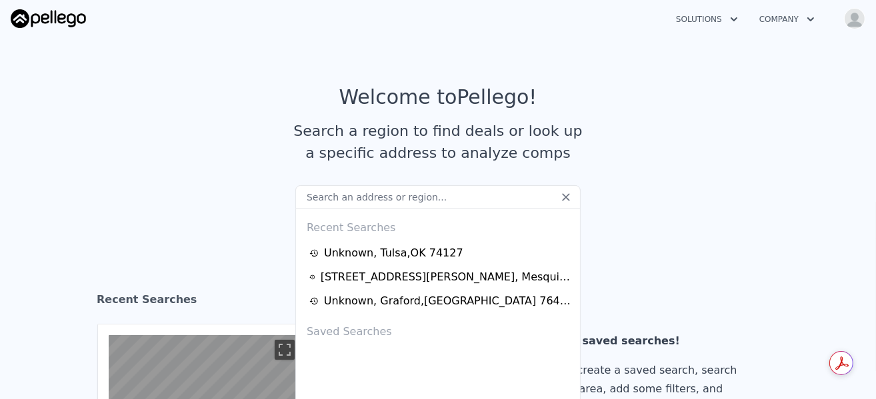  Describe the element at coordinates (285, 350) in the screenshot. I see `button: Toggle fullscreen view` at that location.